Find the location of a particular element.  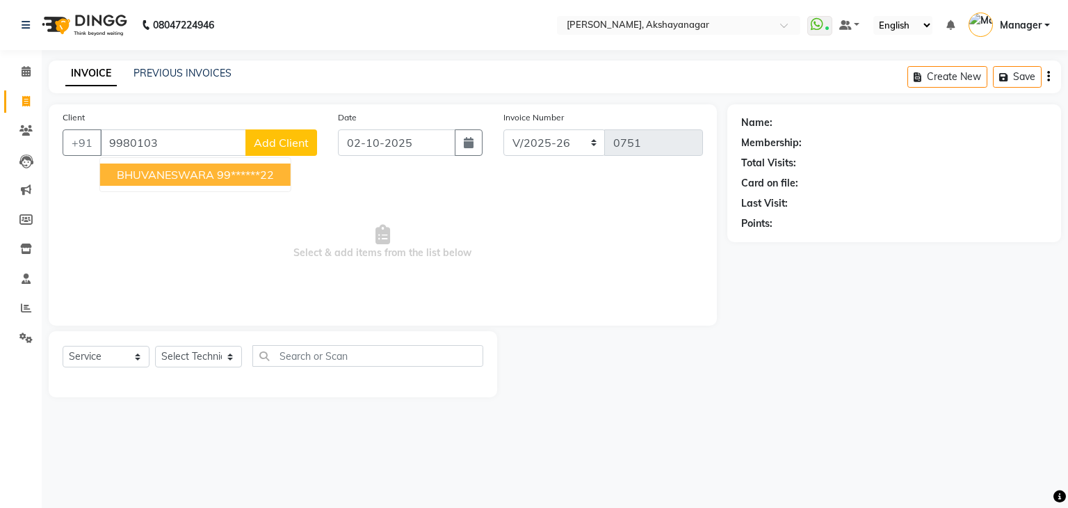

div: Last Visit: is located at coordinates (764, 203).